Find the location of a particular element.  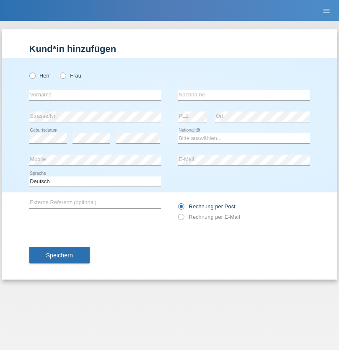

label: Rechnung per E-Mail is located at coordinates (209, 217).